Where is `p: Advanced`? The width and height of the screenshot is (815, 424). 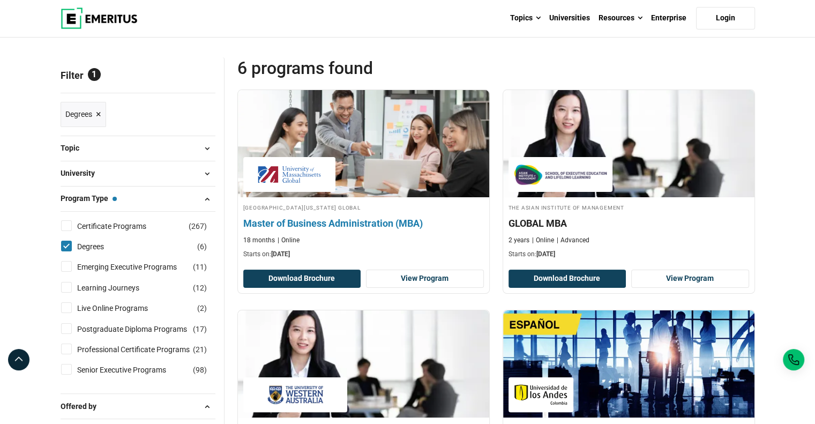 p: Advanced is located at coordinates (573, 240).